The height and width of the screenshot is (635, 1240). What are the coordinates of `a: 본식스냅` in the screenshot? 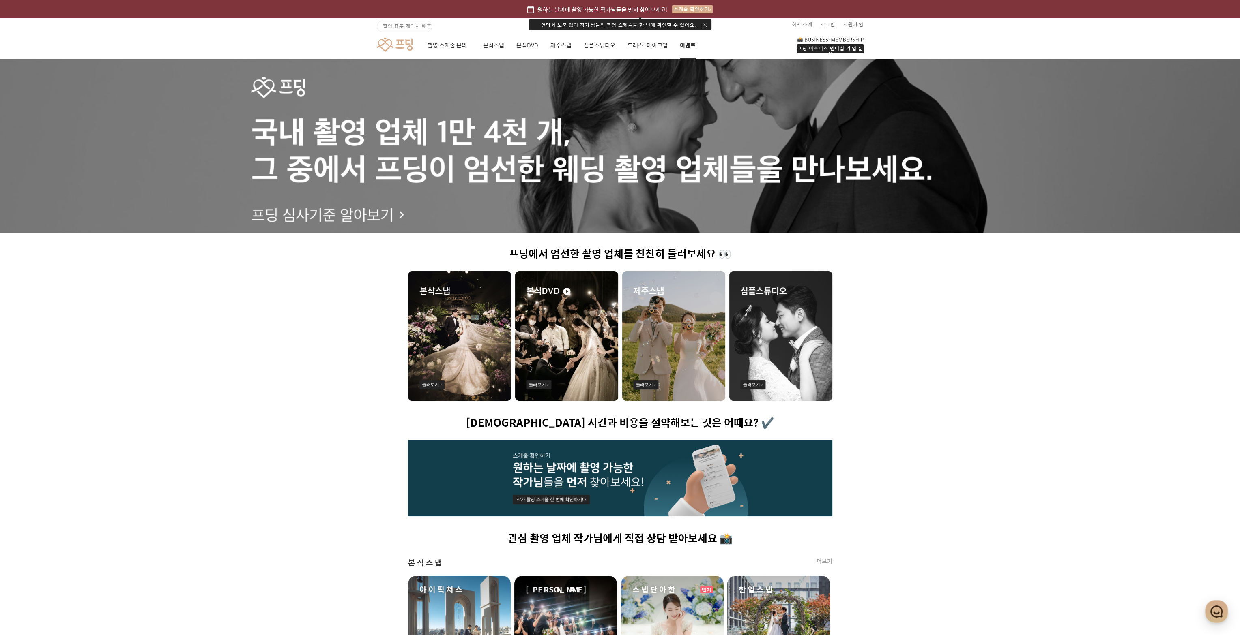 It's located at (494, 45).